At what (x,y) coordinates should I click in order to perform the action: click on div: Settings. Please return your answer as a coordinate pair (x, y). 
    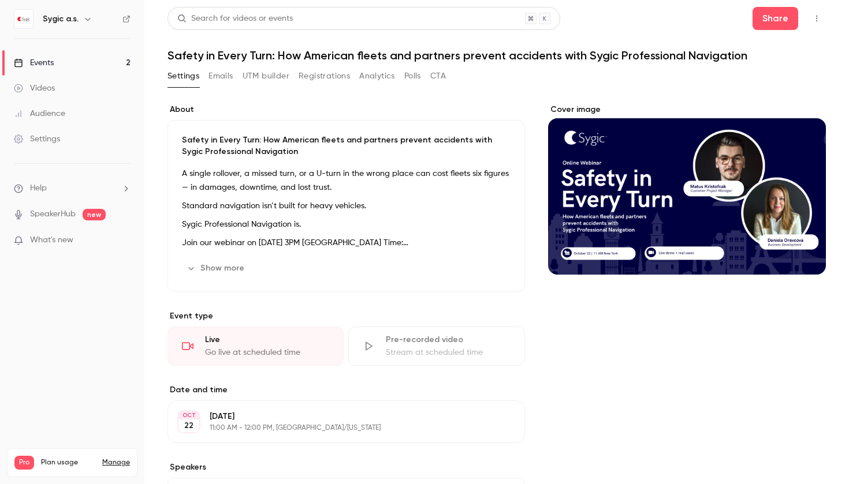
    Looking at the image, I should click on (37, 139).